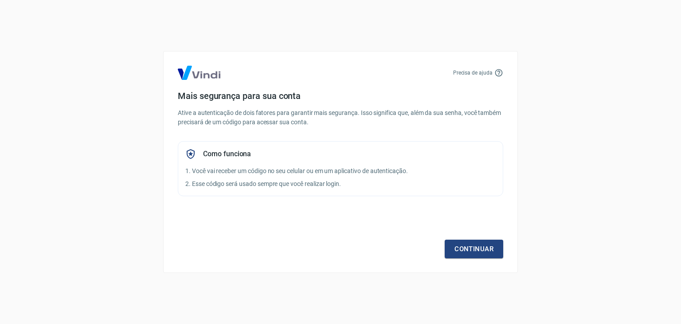 This screenshot has width=681, height=324. What do you see at coordinates (227, 154) in the screenshot?
I see `h5: Como funciona` at bounding box center [227, 154].